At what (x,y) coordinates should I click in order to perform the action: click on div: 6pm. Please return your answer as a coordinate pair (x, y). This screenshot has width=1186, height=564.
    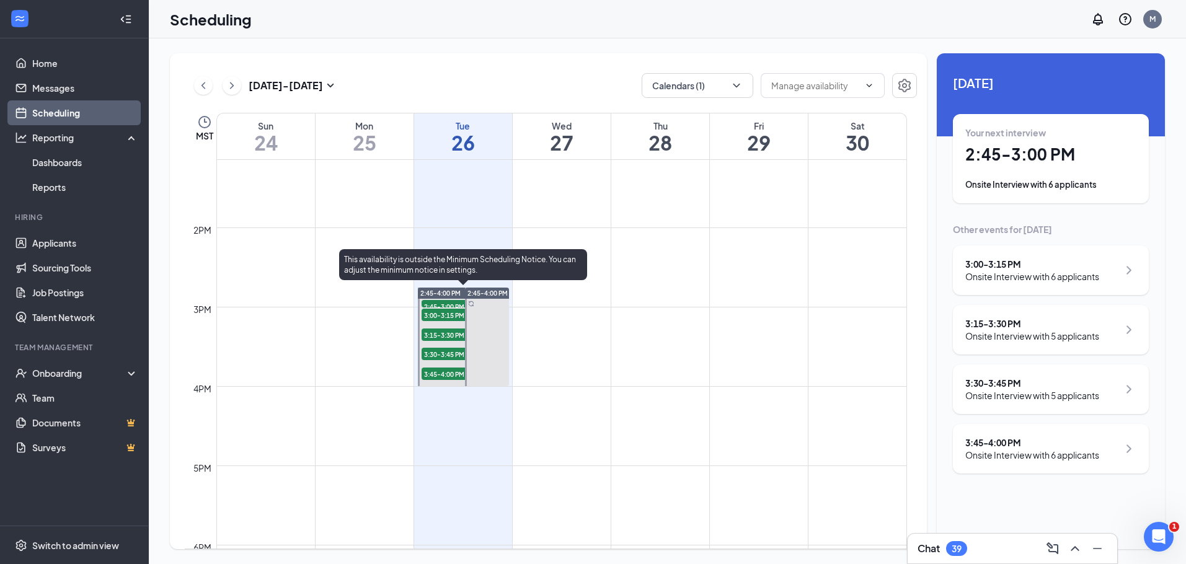
    Looking at the image, I should click on (202, 547).